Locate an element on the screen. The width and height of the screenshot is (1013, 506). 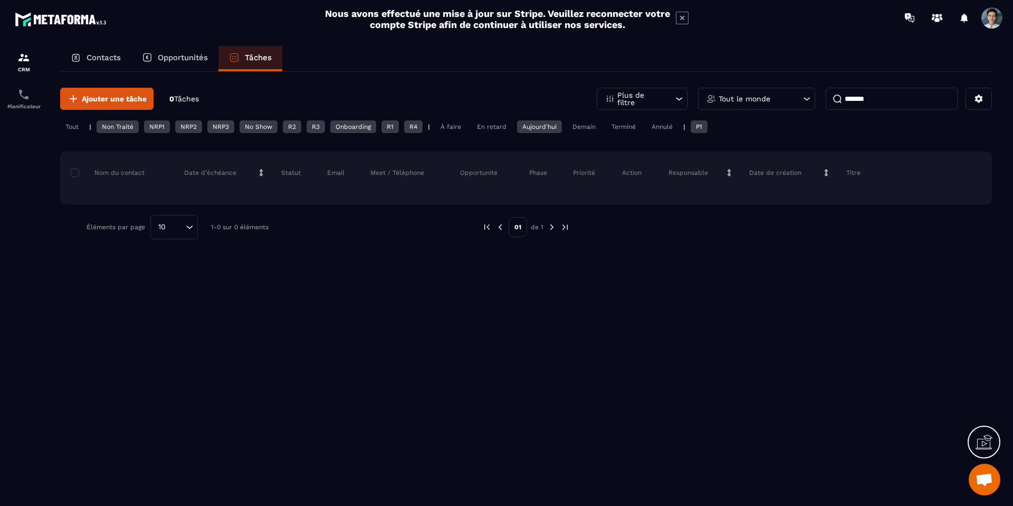
p: Titre is located at coordinates (853, 173).